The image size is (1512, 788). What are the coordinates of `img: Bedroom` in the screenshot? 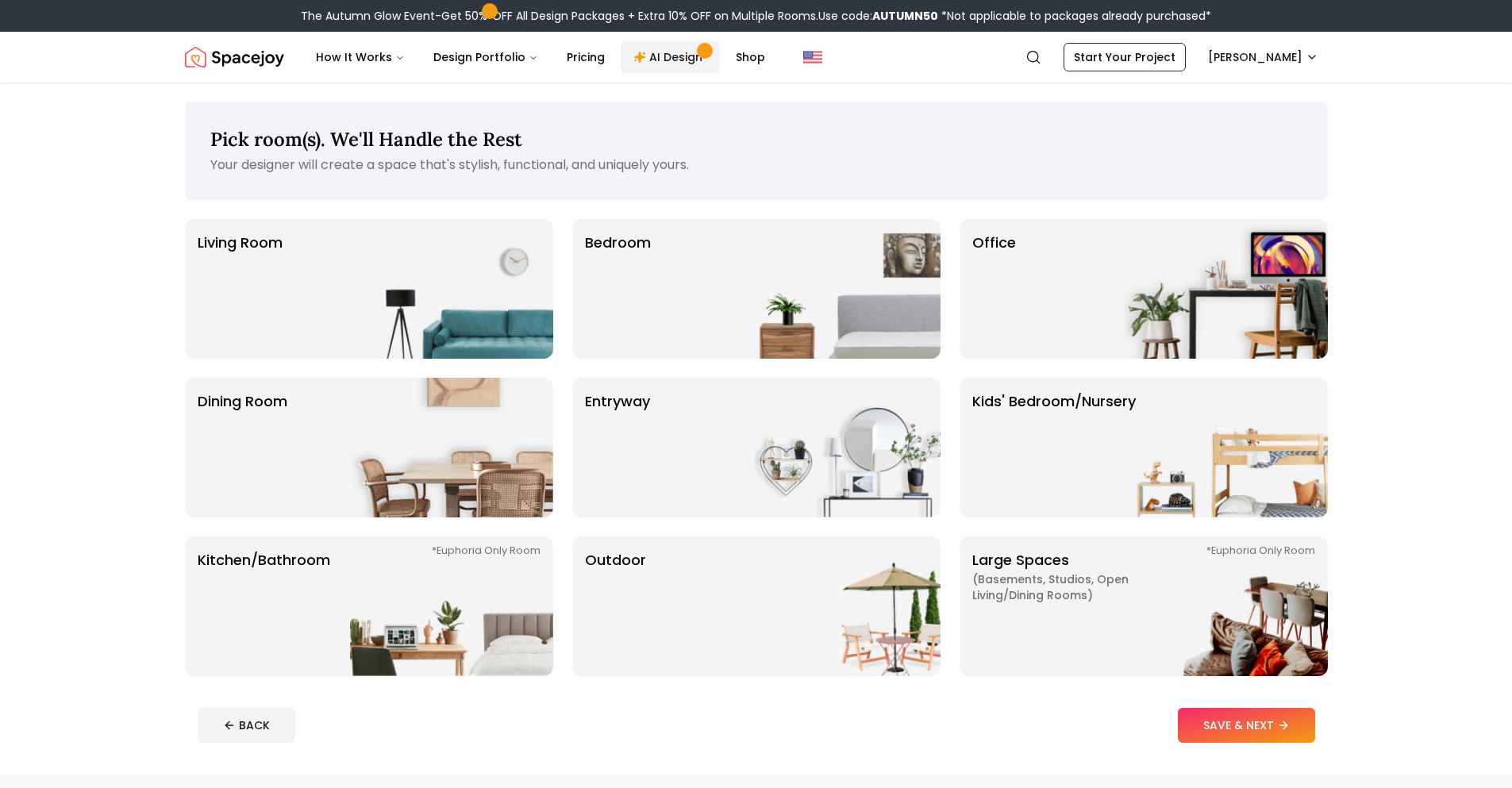 It's located at (839, 288).